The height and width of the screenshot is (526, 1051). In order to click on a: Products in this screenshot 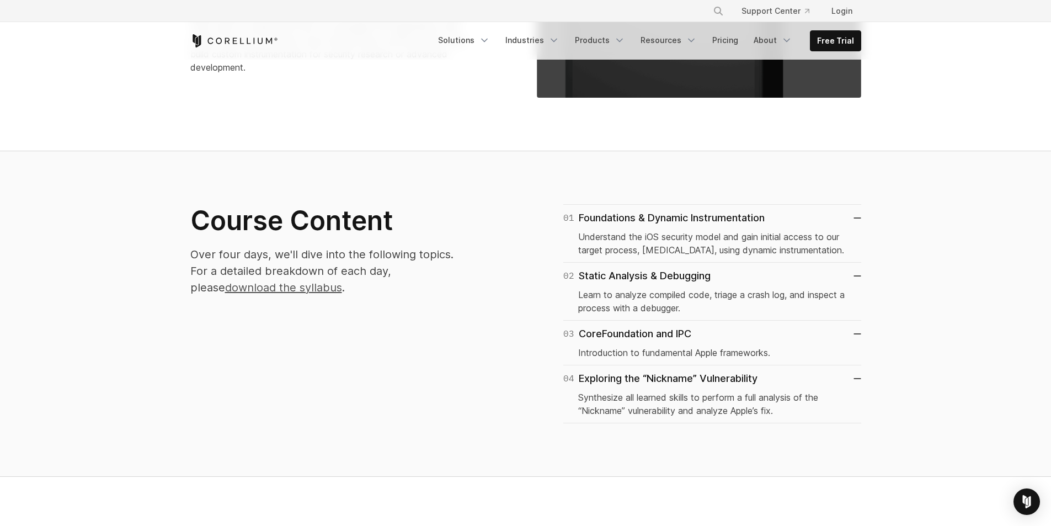, I will do `click(600, 40)`.